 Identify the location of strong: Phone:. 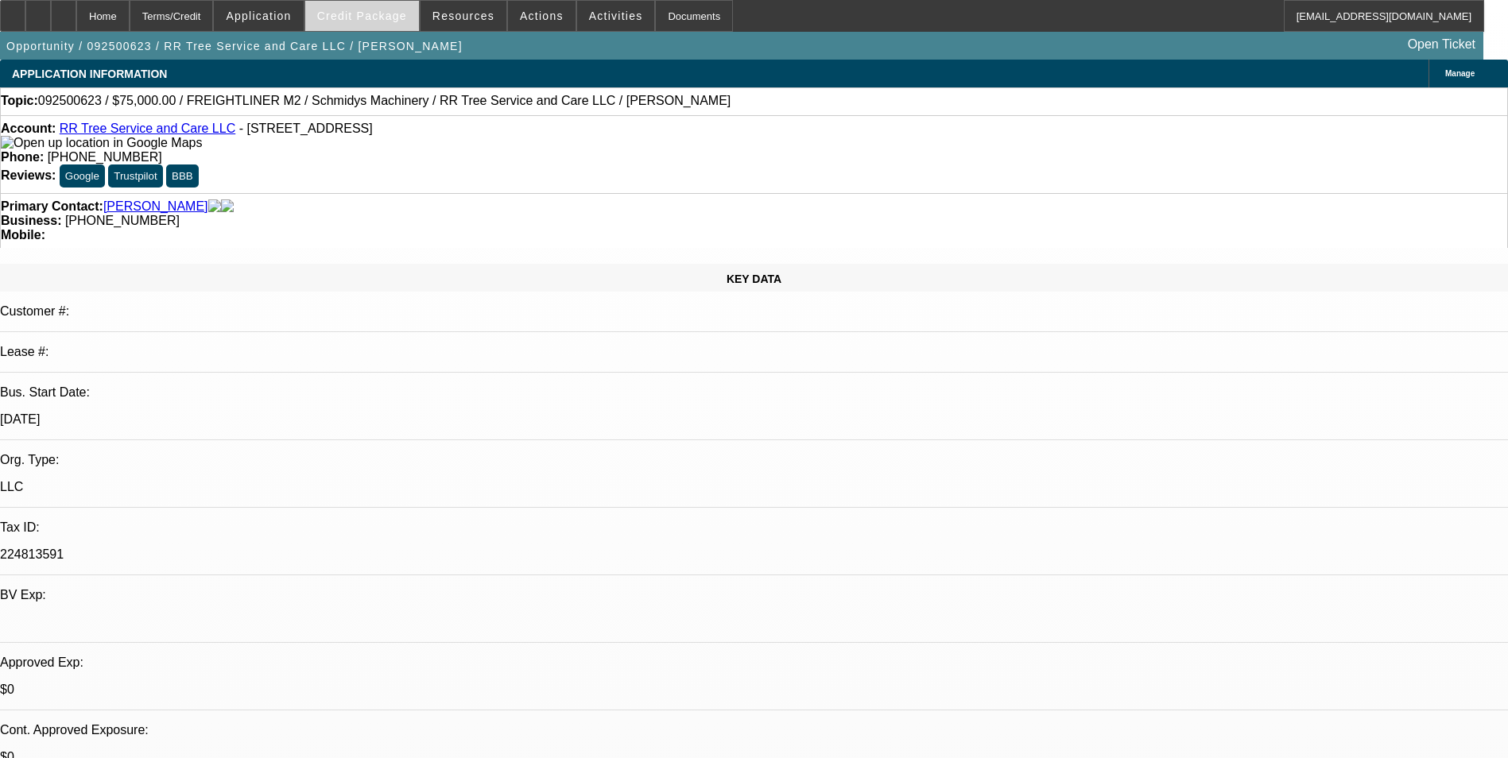
(22, 157).